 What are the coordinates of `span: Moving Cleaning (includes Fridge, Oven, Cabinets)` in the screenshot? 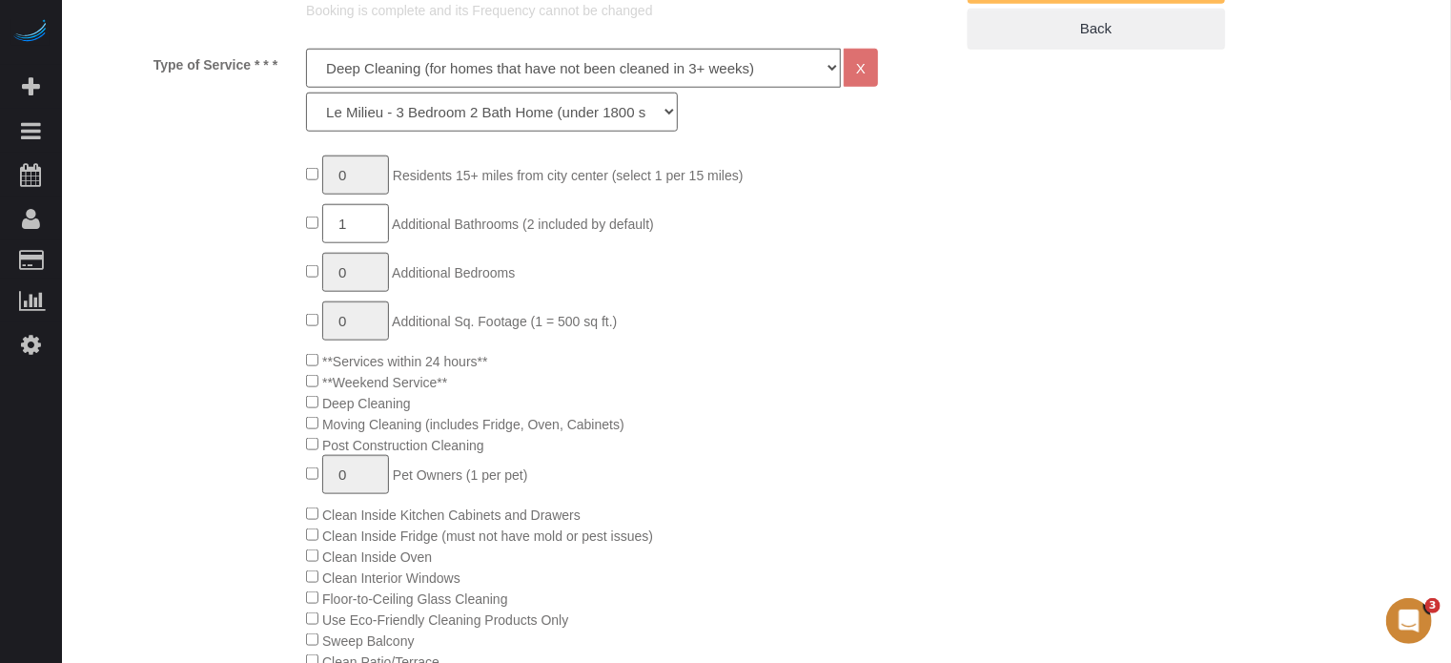 It's located at (473, 424).